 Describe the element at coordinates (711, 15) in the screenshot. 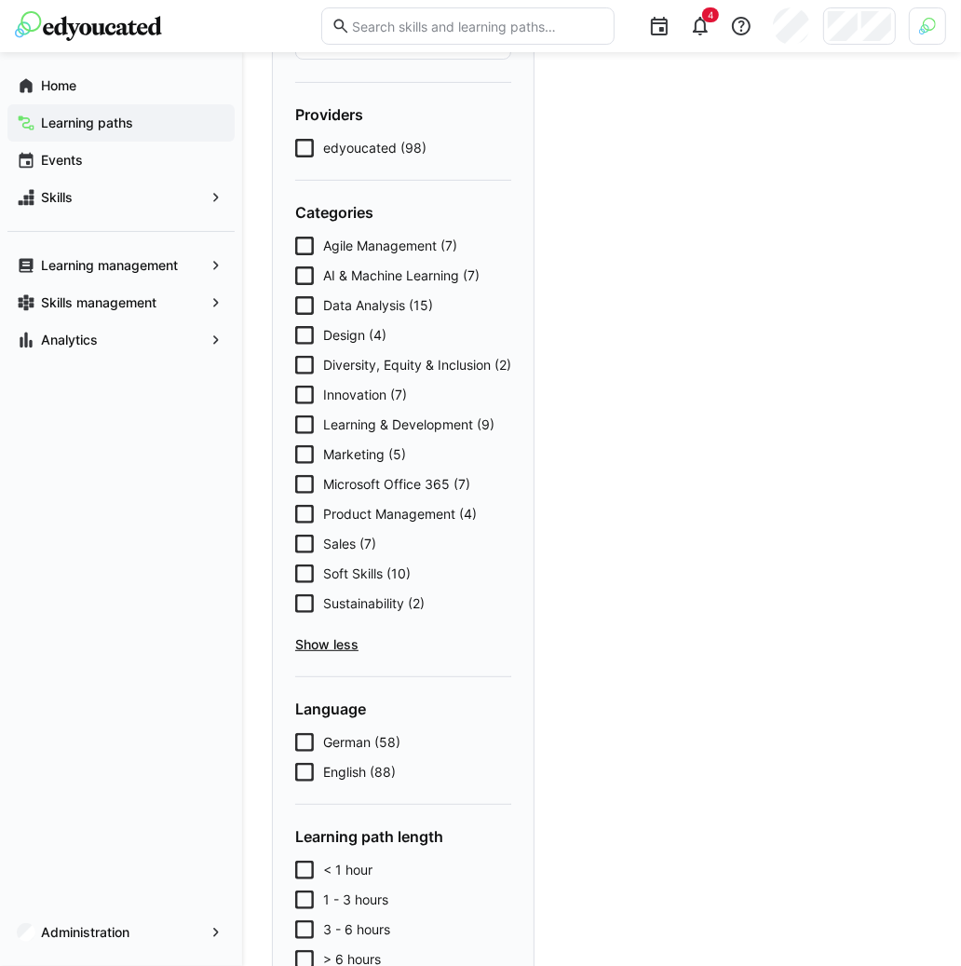

I see `span: 4` at that location.